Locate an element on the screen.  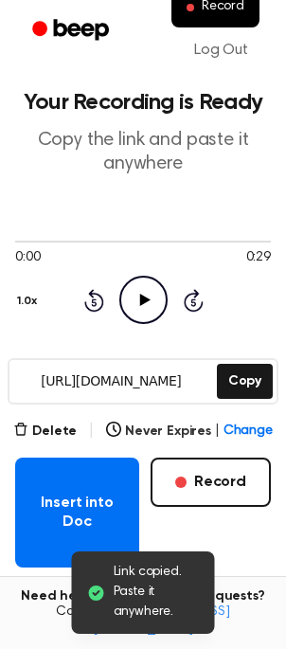
a: Beep is located at coordinates (72, 30).